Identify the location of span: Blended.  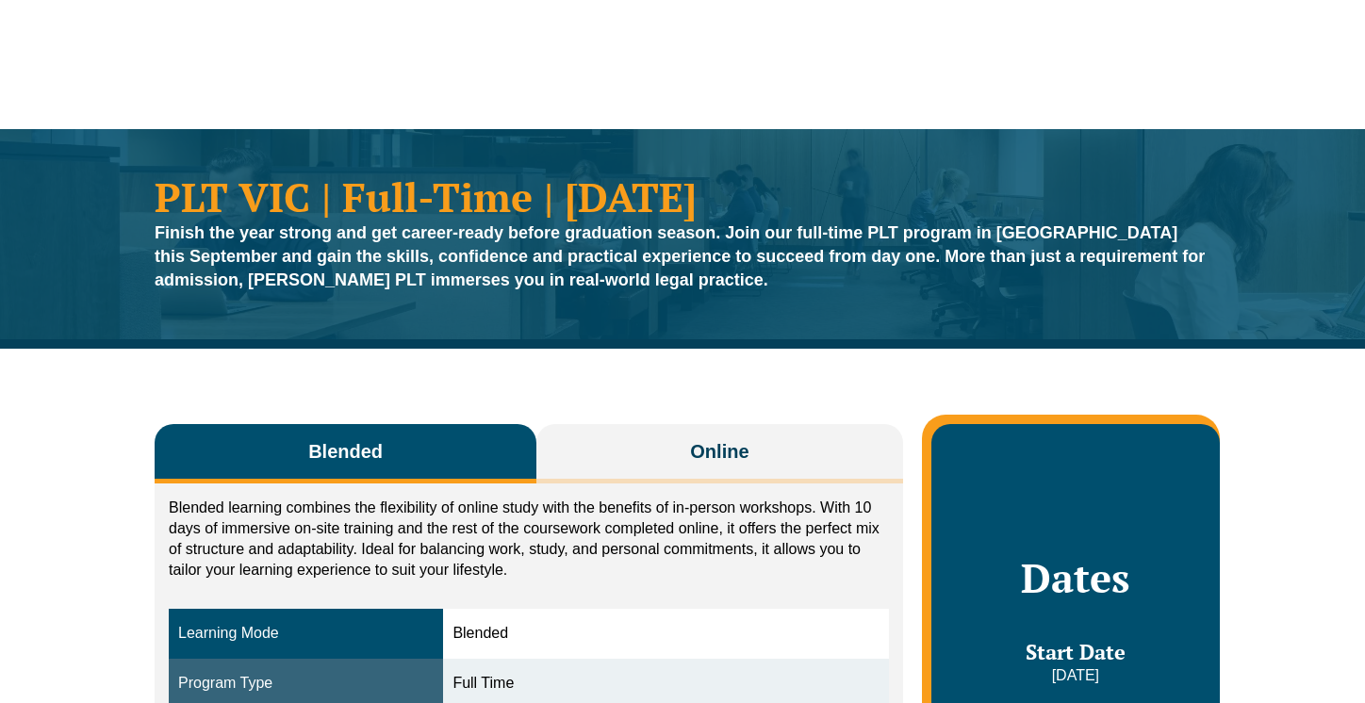
(345, 452).